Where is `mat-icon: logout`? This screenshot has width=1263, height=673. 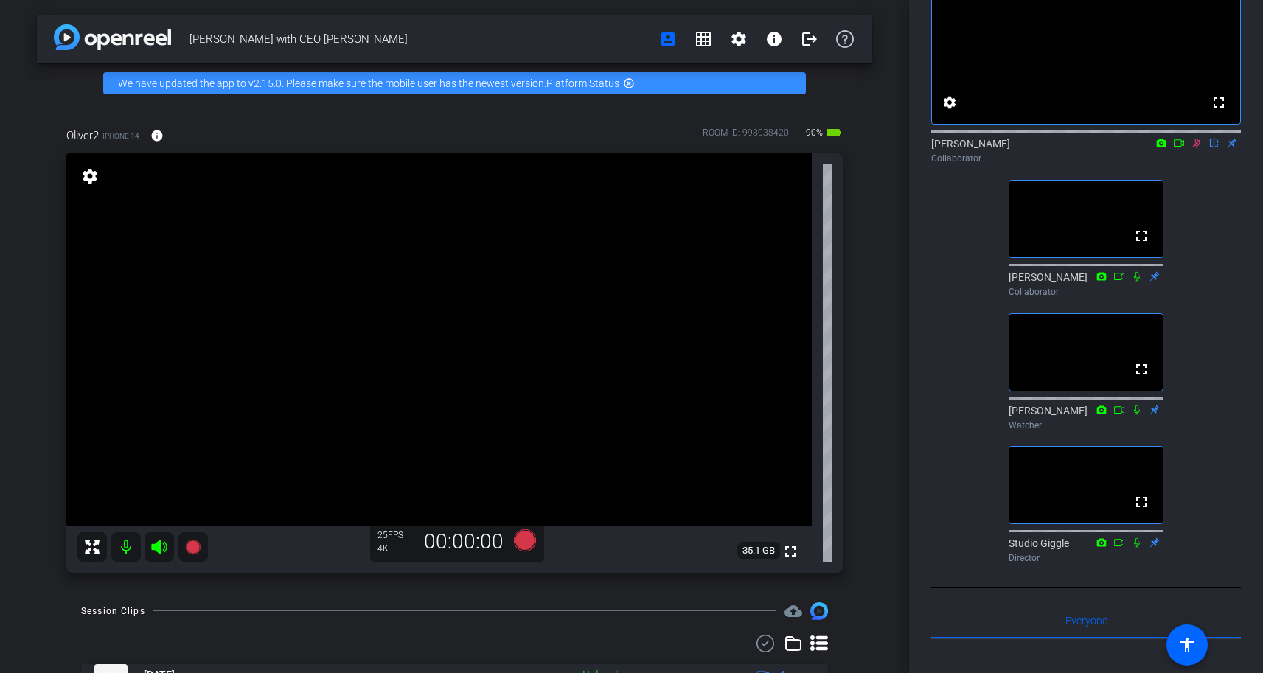 mat-icon: logout is located at coordinates (810, 39).